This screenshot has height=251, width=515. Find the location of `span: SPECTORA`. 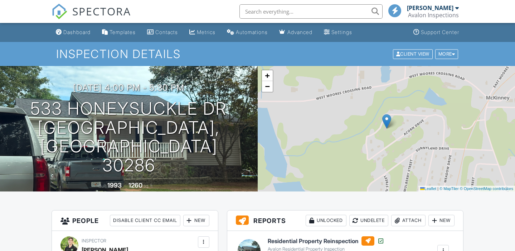

span: SPECTORA is located at coordinates (102, 11).